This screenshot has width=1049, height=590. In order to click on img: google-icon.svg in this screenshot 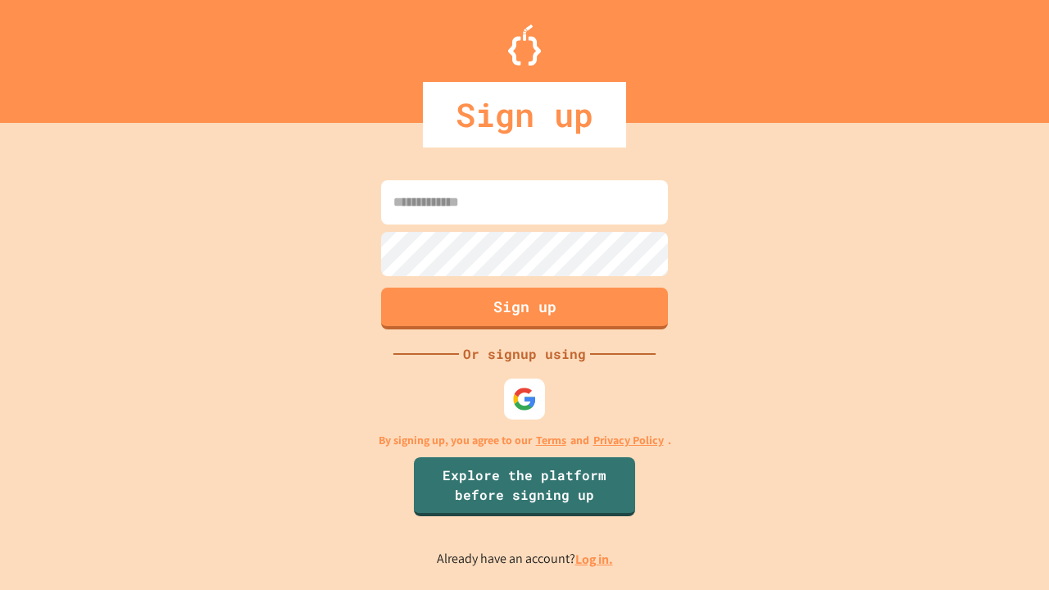, I will do `click(524, 399)`.